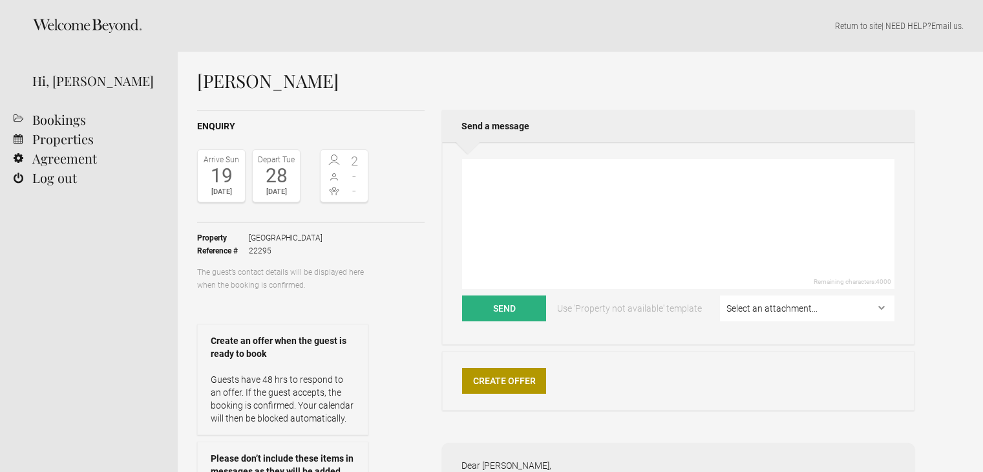 The height and width of the screenshot is (472, 983). What do you see at coordinates (282, 347) in the screenshot?
I see `strong: Create an offer when the guest is ready to book` at bounding box center [282, 347].